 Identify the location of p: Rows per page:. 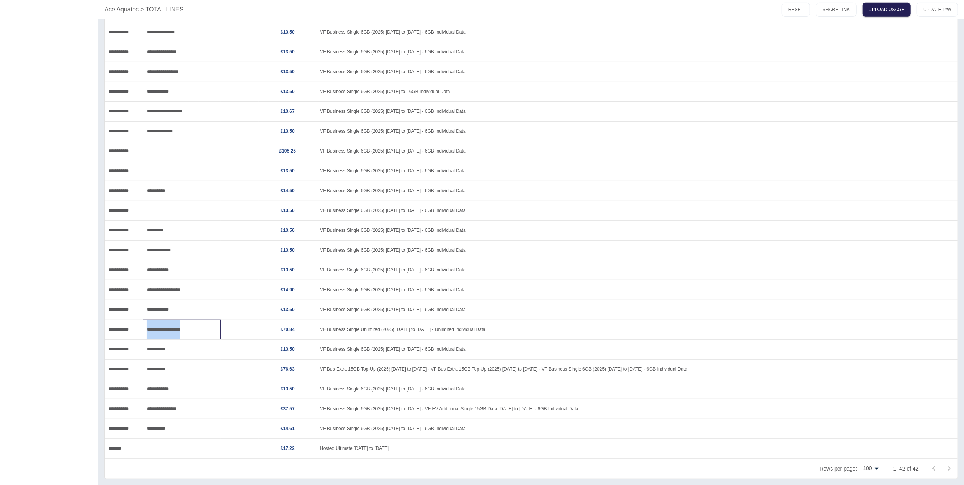
(838, 468).